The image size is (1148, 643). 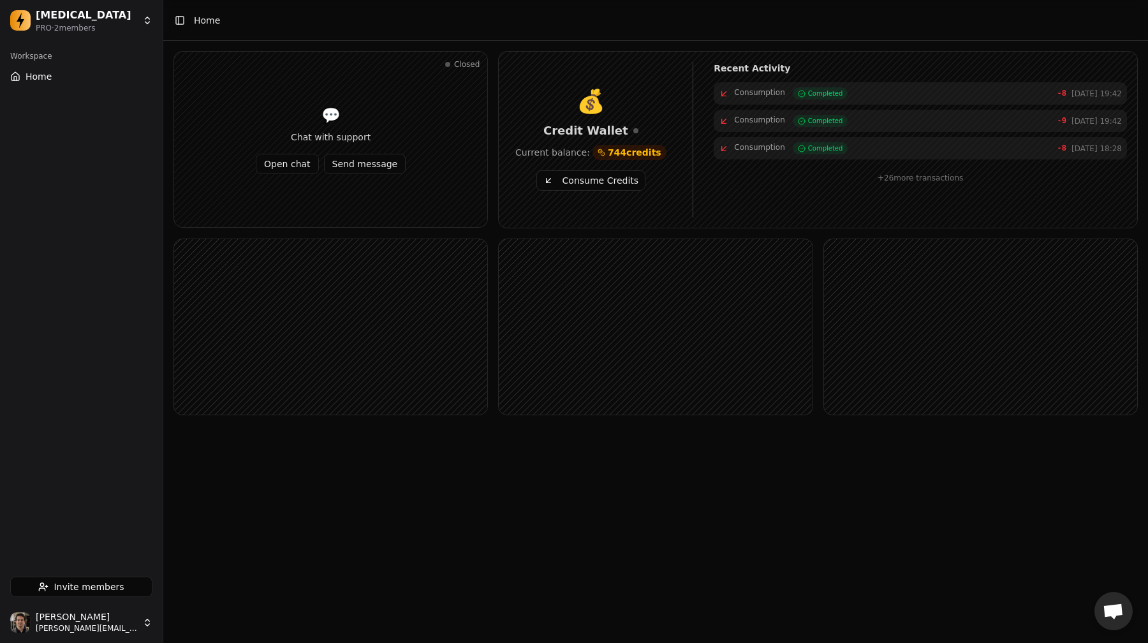 I want to click on a: Home, so click(x=81, y=77).